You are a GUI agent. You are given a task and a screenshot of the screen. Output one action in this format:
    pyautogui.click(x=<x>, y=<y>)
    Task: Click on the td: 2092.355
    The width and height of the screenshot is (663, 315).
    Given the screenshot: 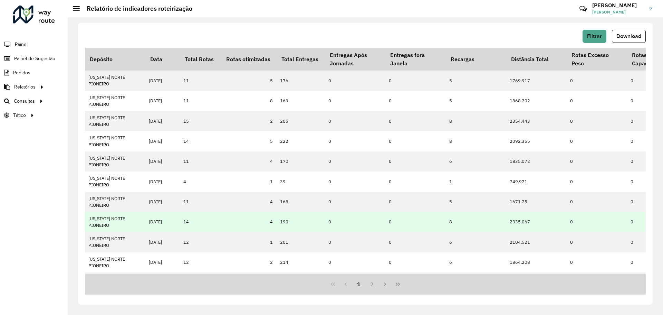 What is the action you would take?
    pyautogui.click(x=536, y=141)
    